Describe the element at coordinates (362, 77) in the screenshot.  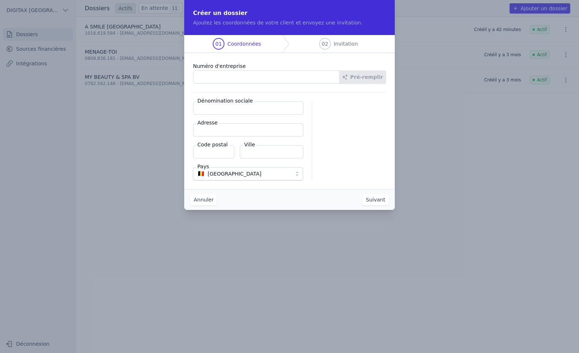
I see `button: Pré-remplir` at that location.